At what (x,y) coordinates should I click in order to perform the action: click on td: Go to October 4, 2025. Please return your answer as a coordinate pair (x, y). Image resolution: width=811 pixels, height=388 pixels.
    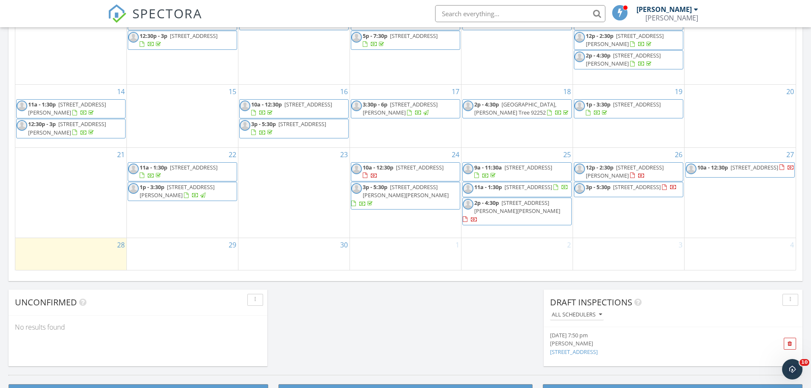
    Looking at the image, I should click on (740, 254).